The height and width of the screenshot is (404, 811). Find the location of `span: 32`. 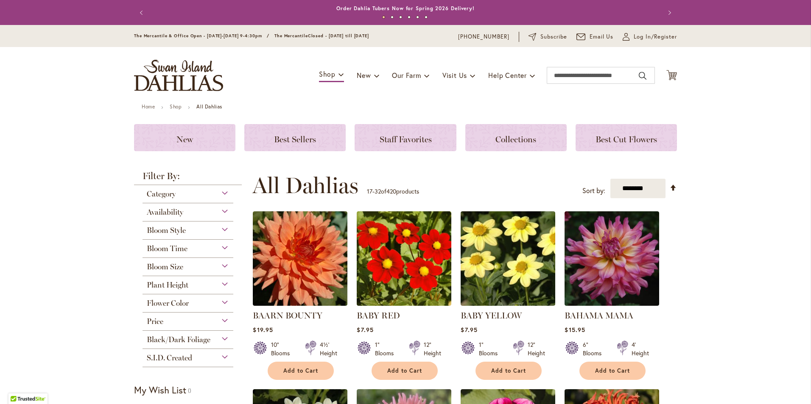

span: 32 is located at coordinates (377, 191).